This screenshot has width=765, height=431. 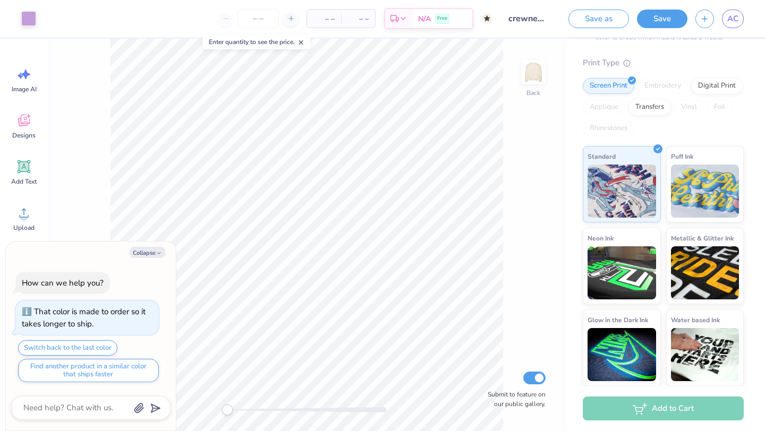 I want to click on img: Neon Ink, so click(x=621, y=273).